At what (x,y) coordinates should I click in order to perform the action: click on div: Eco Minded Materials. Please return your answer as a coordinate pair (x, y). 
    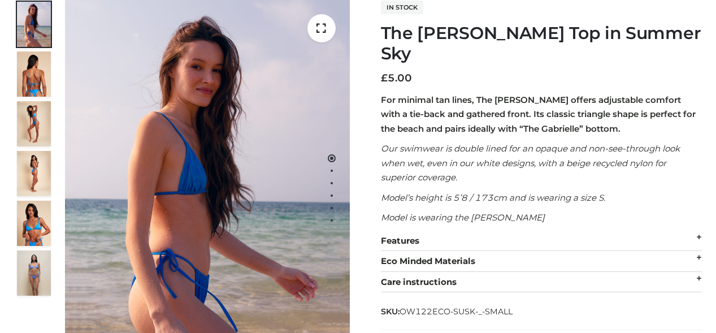
    Looking at the image, I should click on (541, 261).